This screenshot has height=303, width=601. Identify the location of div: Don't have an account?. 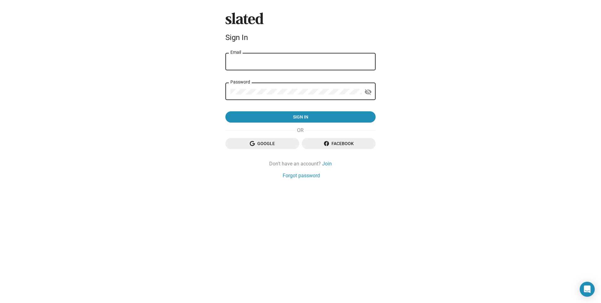
(301, 164).